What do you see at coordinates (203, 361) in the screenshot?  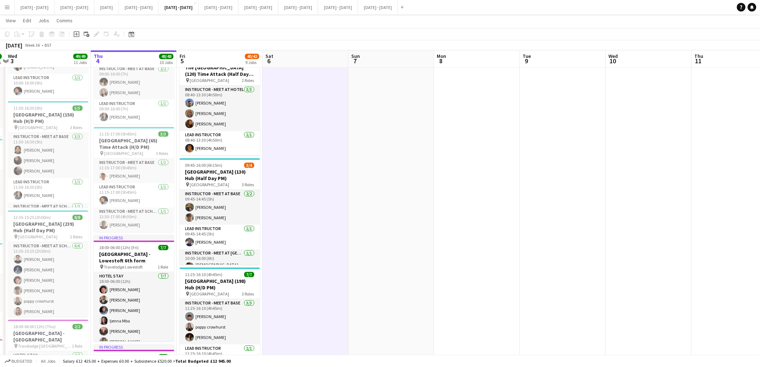 I see `span: Total Budgeted £12 945.00` at bounding box center [203, 361].